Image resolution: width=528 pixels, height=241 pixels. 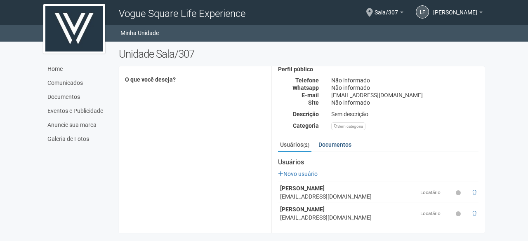 I want to click on a: Usuários(2), so click(x=295, y=145).